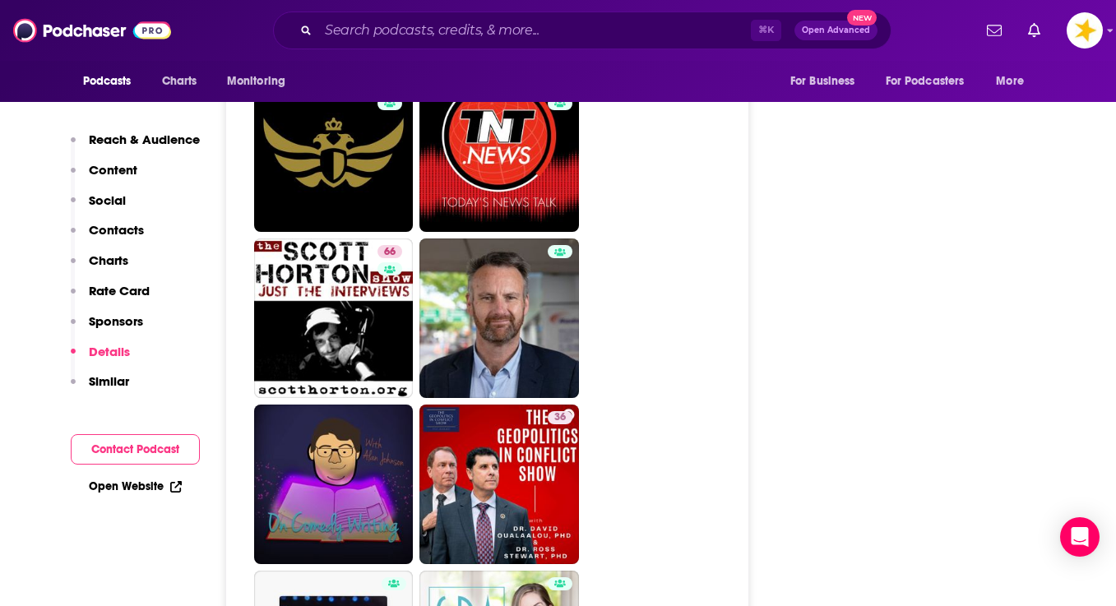 The width and height of the screenshot is (1116, 606). I want to click on p: Sponsors, so click(116, 321).